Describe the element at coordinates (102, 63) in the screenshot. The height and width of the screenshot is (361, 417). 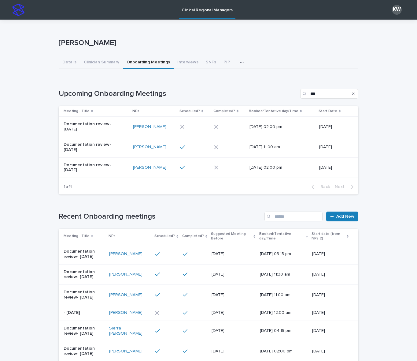
I see `button: Clinician Summary` at that location.